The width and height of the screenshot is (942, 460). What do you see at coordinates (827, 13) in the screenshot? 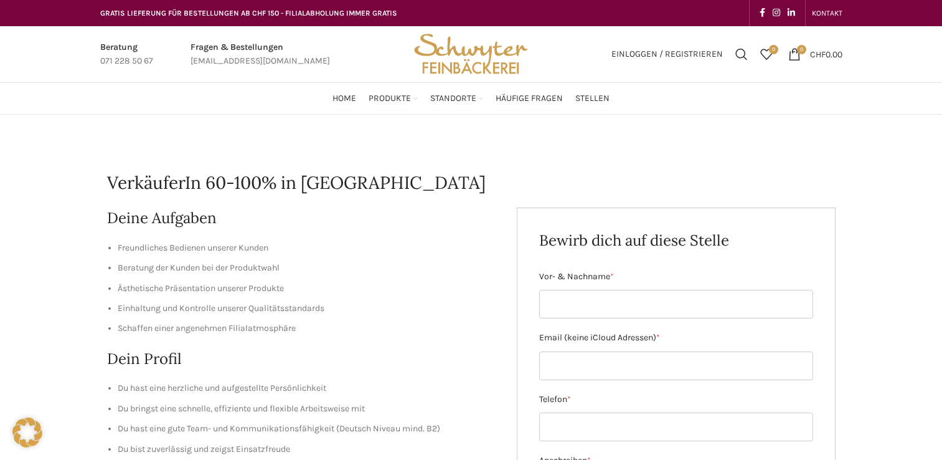
I see `div: Secondary navigation` at bounding box center [827, 13].